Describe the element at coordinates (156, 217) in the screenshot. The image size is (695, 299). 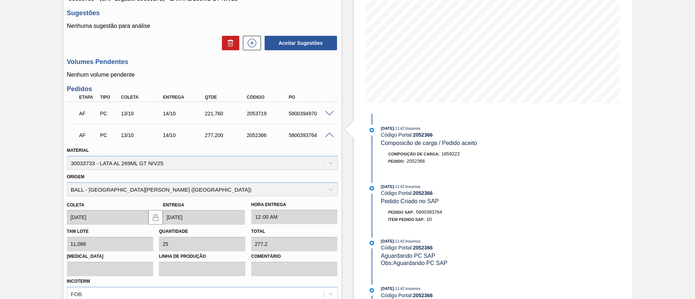
I see `button: locked` at that location.